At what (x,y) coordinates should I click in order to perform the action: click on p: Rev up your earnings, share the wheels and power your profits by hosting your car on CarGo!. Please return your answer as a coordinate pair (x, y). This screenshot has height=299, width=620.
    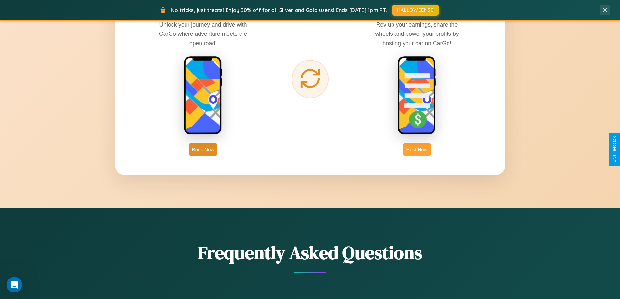
    Looking at the image, I should click on (417, 34).